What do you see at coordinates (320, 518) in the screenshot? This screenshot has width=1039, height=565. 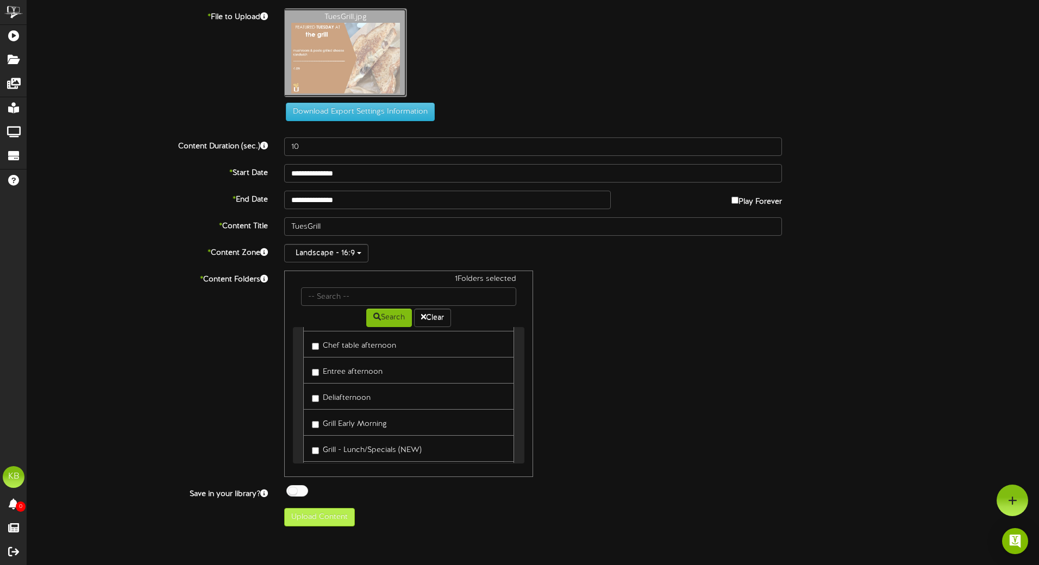 I see `button: Upload Content` at bounding box center [320, 518].